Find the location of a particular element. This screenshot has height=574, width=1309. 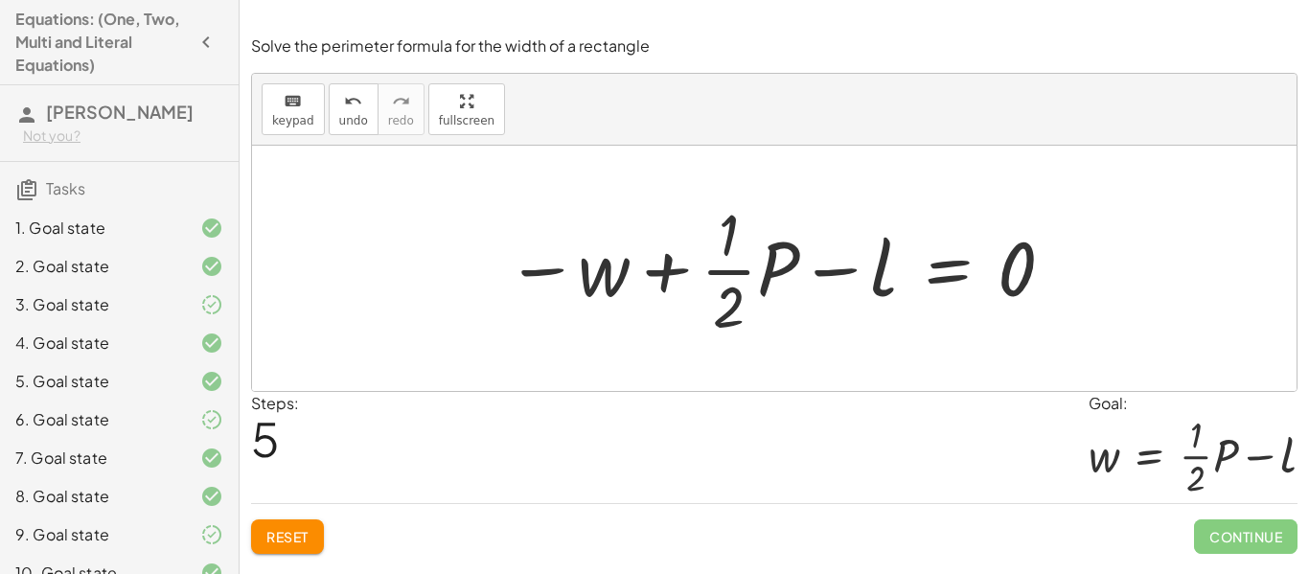

span: keypad is located at coordinates (293, 121).